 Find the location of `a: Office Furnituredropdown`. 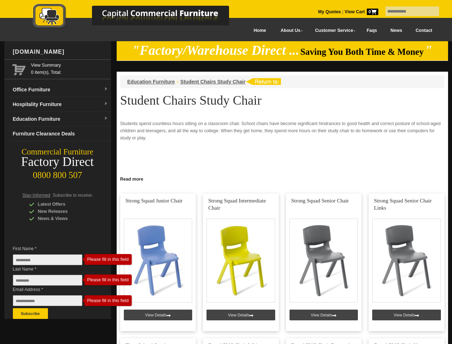

a: Office Furnituredropdown is located at coordinates (60, 89).